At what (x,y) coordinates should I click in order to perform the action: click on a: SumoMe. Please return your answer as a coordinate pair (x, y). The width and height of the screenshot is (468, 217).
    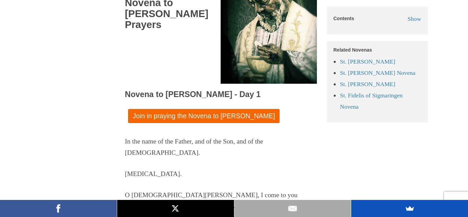
    Looking at the image, I should click on (409, 209).